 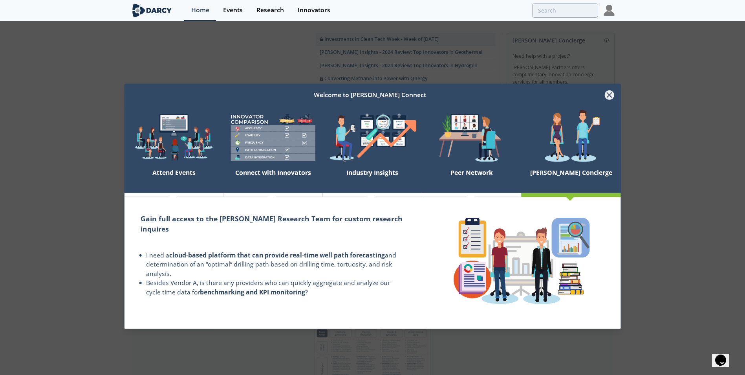 What do you see at coordinates (609, 10) in the screenshot?
I see `img: Profile` at bounding box center [609, 10].